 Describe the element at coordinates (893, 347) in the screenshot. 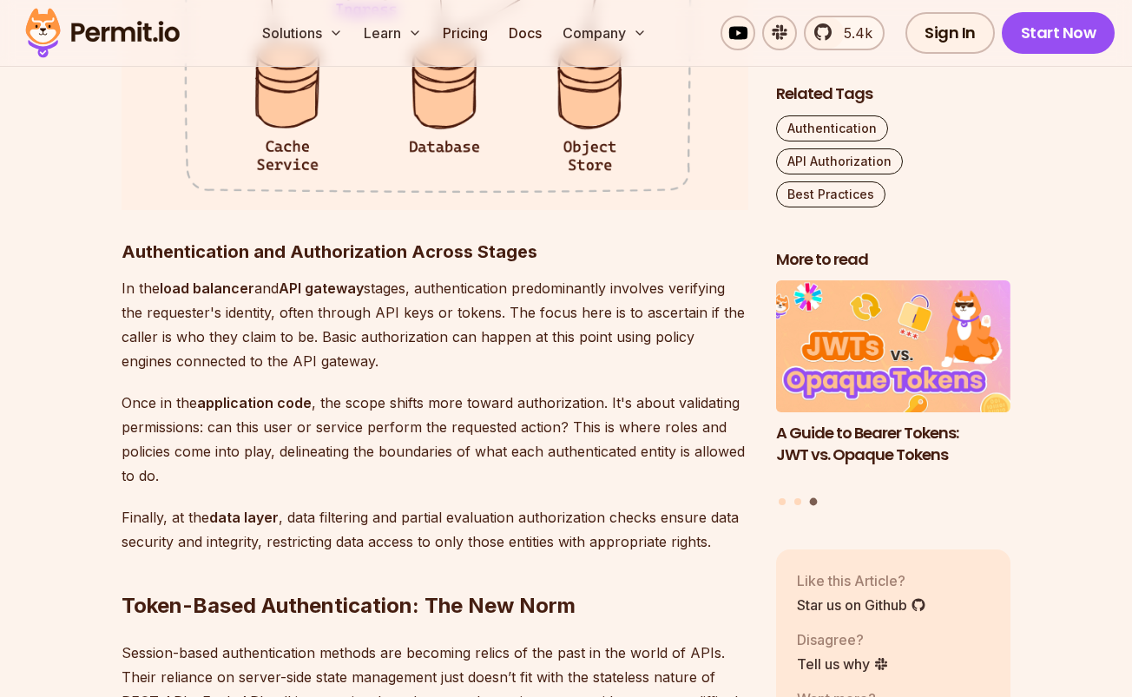

I see `img: A Guide to Bearer Tokens: JWT vs. Opaque Tokens` at that location.